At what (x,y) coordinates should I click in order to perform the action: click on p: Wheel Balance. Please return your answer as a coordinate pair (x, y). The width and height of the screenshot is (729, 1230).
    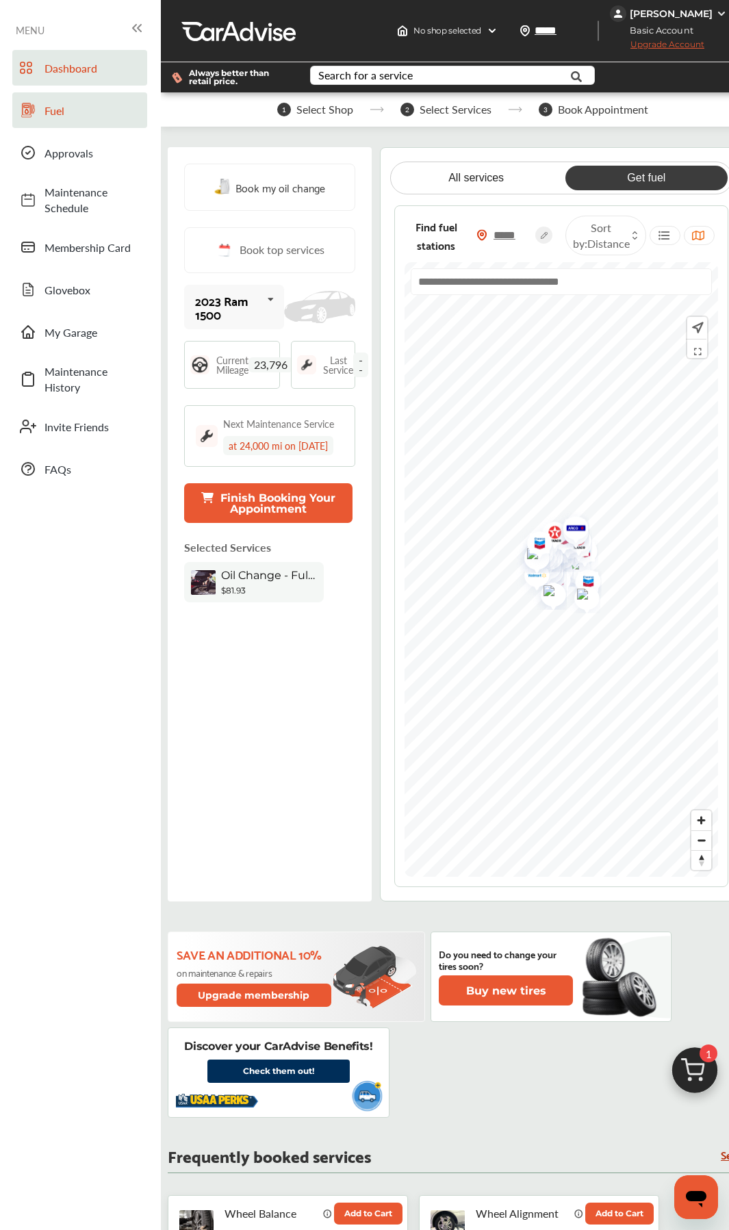
    Looking at the image, I should click on (271, 1212).